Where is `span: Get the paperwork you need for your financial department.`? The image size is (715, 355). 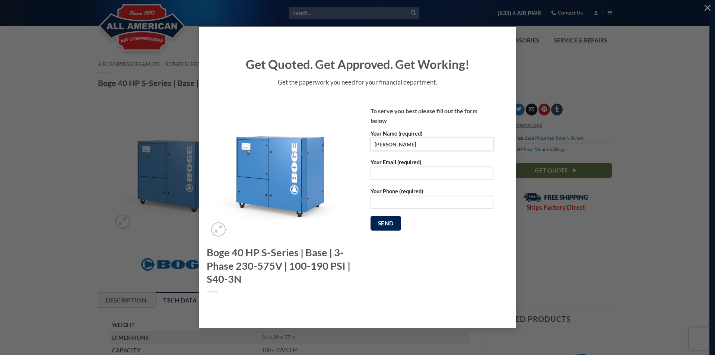 span: Get the paperwork you need for your financial department. is located at coordinates (358, 82).